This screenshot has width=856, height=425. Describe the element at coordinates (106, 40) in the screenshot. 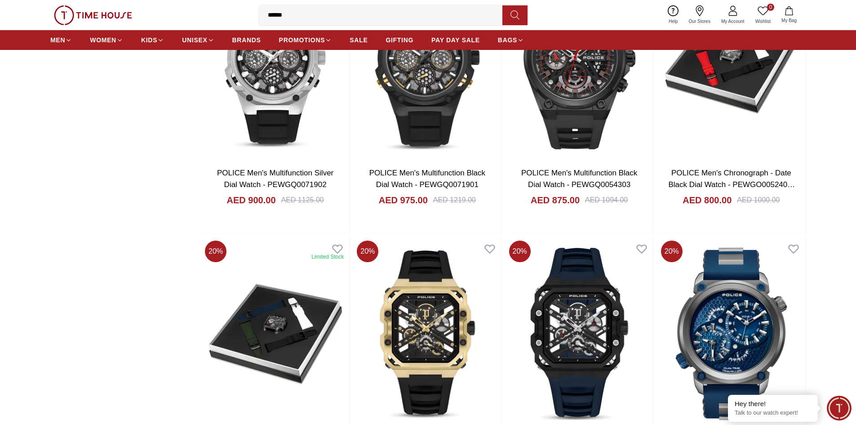

I see `a: WOMEN` at that location.